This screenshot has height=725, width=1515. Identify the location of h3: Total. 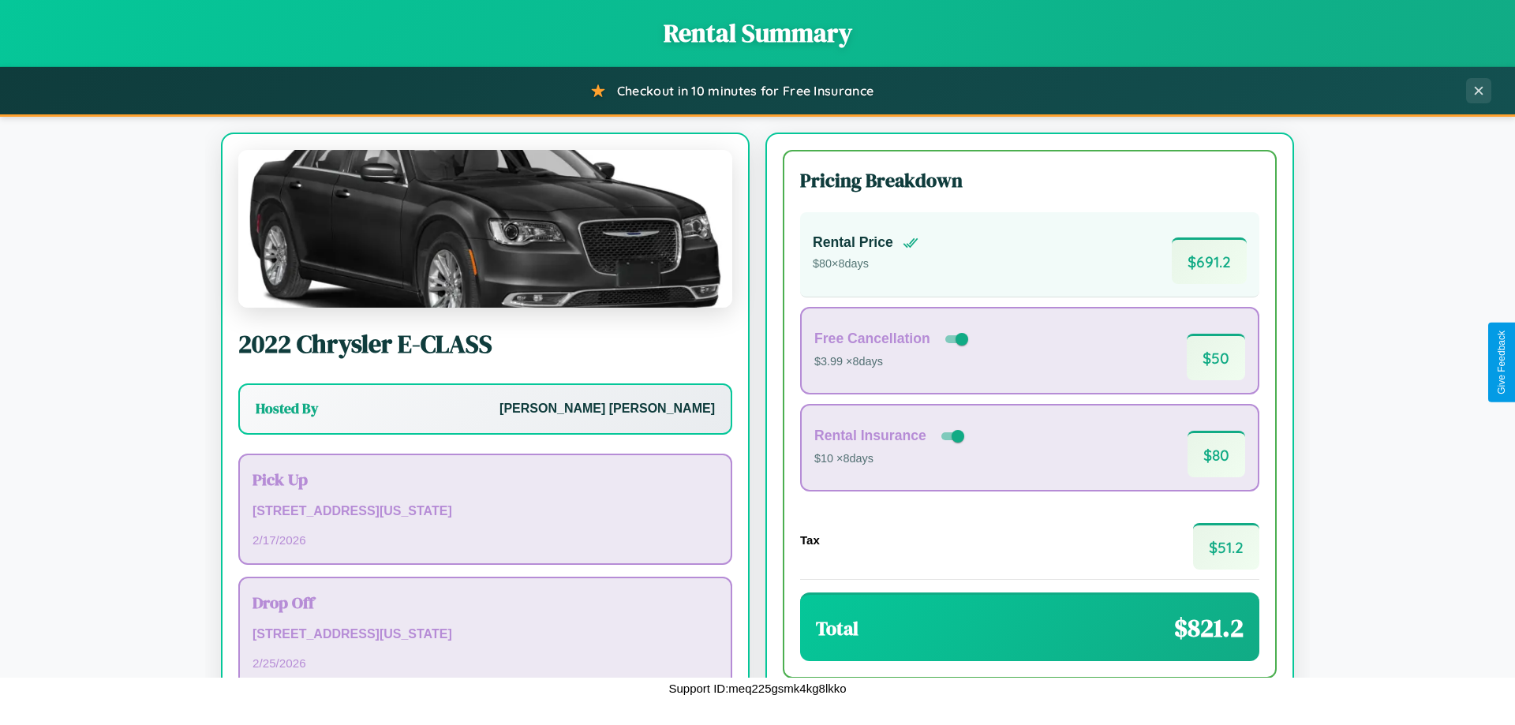
(837, 628).